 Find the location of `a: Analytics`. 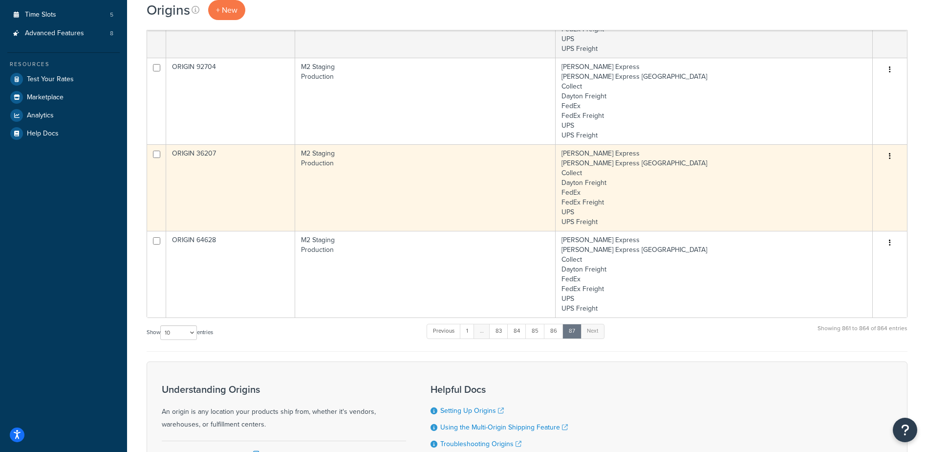

a: Analytics is located at coordinates (64, 115).